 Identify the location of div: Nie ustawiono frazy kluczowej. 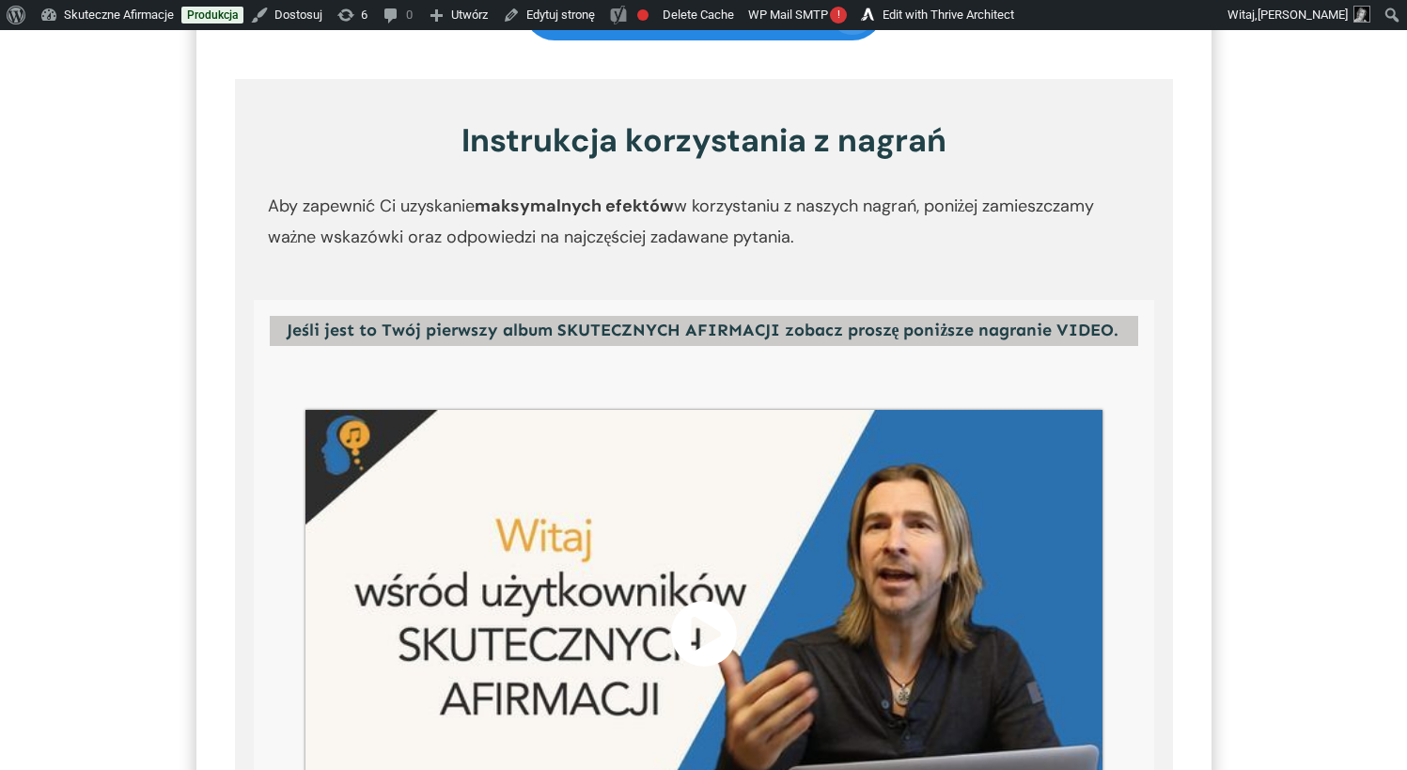
(643, 15).